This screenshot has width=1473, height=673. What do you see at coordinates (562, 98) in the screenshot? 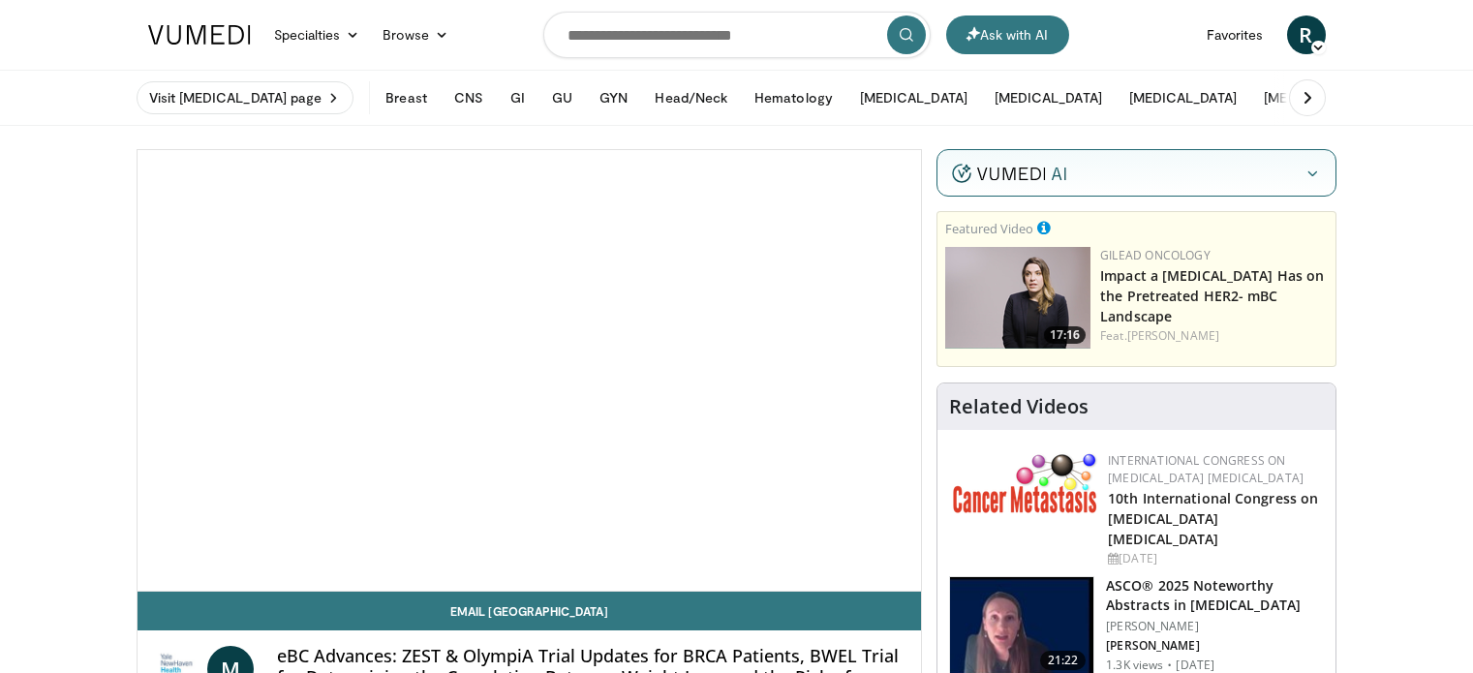
I see `button: GU` at bounding box center [562, 98].